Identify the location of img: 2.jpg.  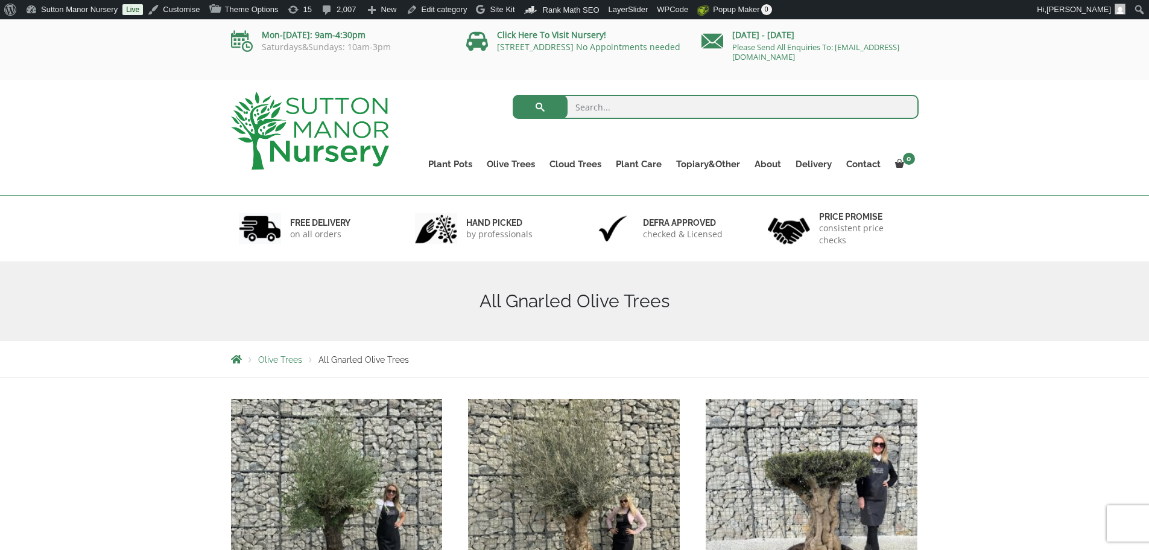
(436, 228).